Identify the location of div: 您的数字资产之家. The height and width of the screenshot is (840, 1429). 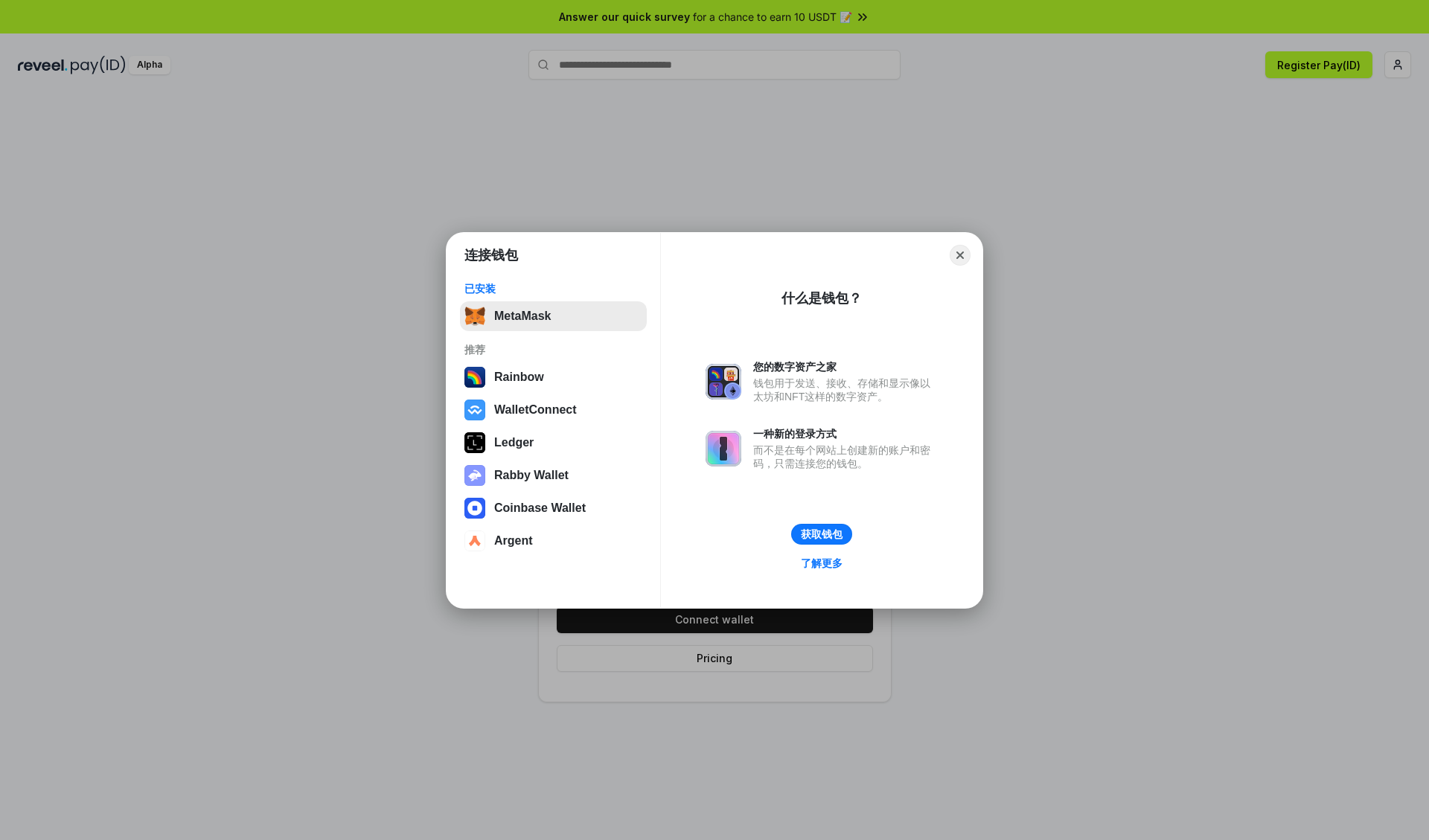
(845, 367).